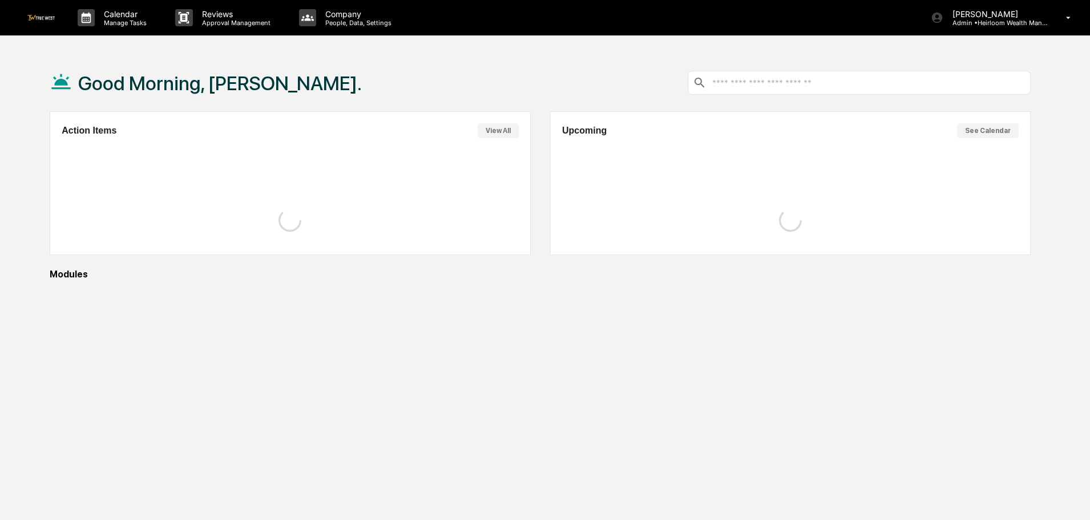  Describe the element at coordinates (123, 14) in the screenshot. I see `p: Calendar` at that location.